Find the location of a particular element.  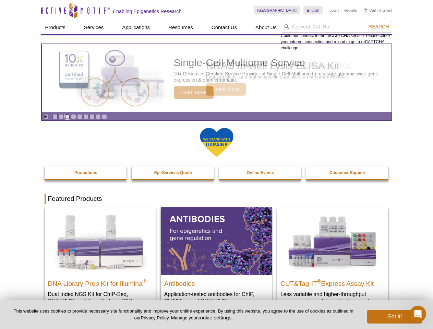

a: Privacy Policy is located at coordinates (154, 318).